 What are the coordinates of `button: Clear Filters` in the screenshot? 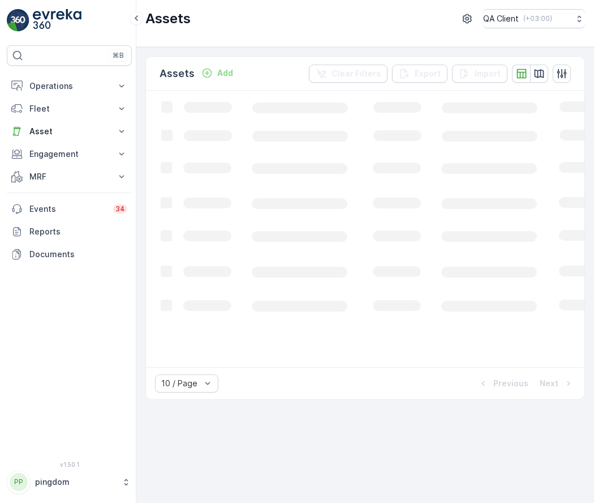 It's located at (348, 74).